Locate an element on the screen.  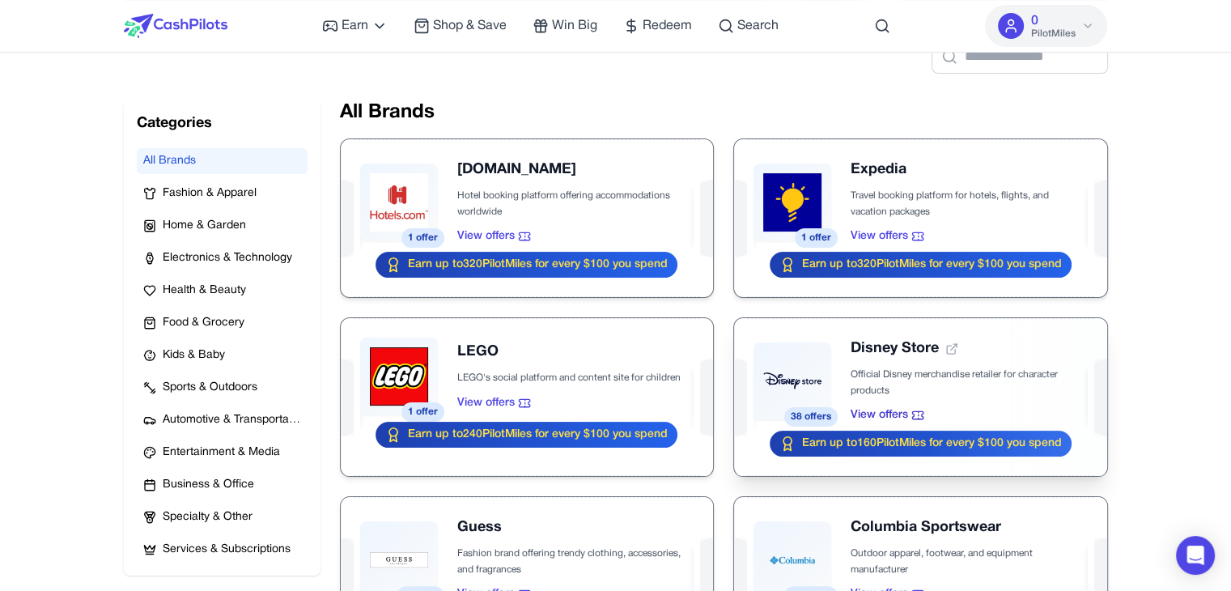
a: Redeem is located at coordinates (657, 26).